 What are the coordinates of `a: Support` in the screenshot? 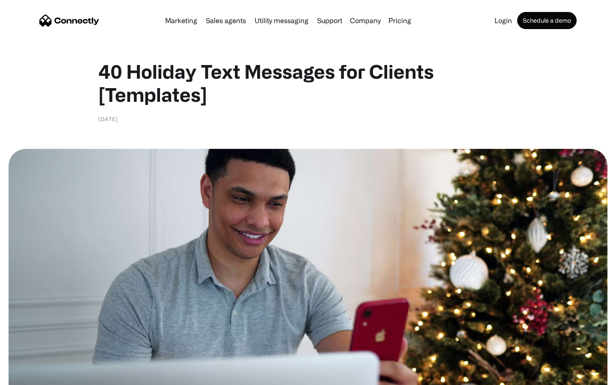 It's located at (329, 21).